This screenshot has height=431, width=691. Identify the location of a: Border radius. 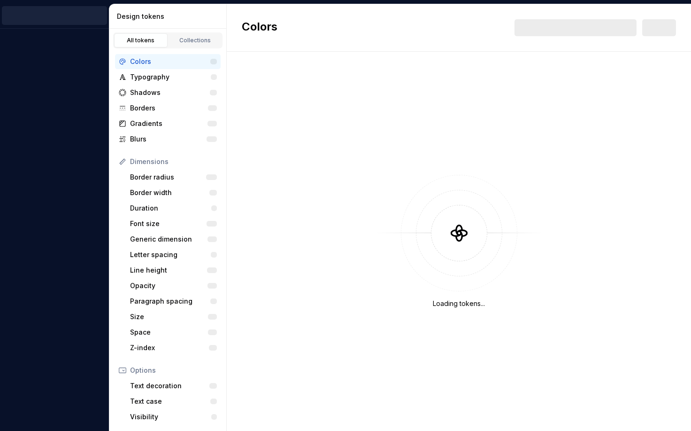
(173, 177).